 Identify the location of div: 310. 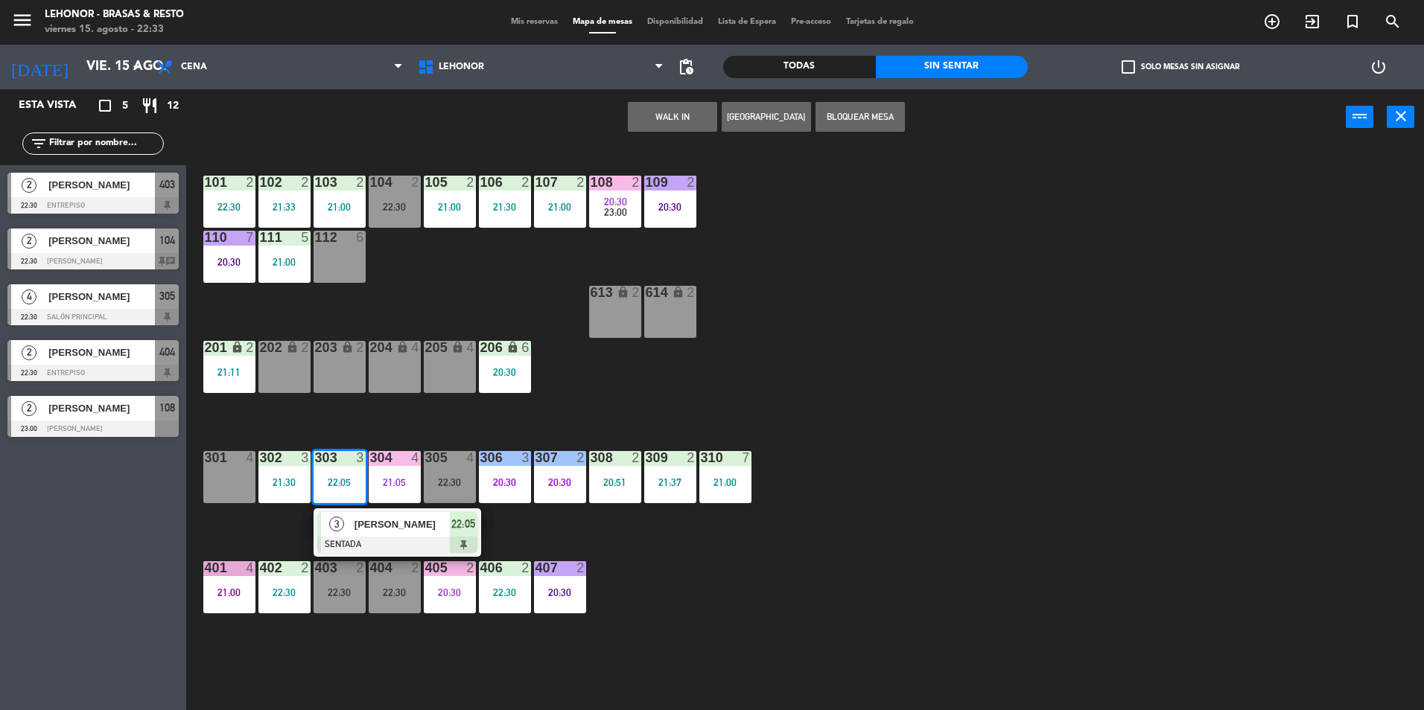
(701, 458).